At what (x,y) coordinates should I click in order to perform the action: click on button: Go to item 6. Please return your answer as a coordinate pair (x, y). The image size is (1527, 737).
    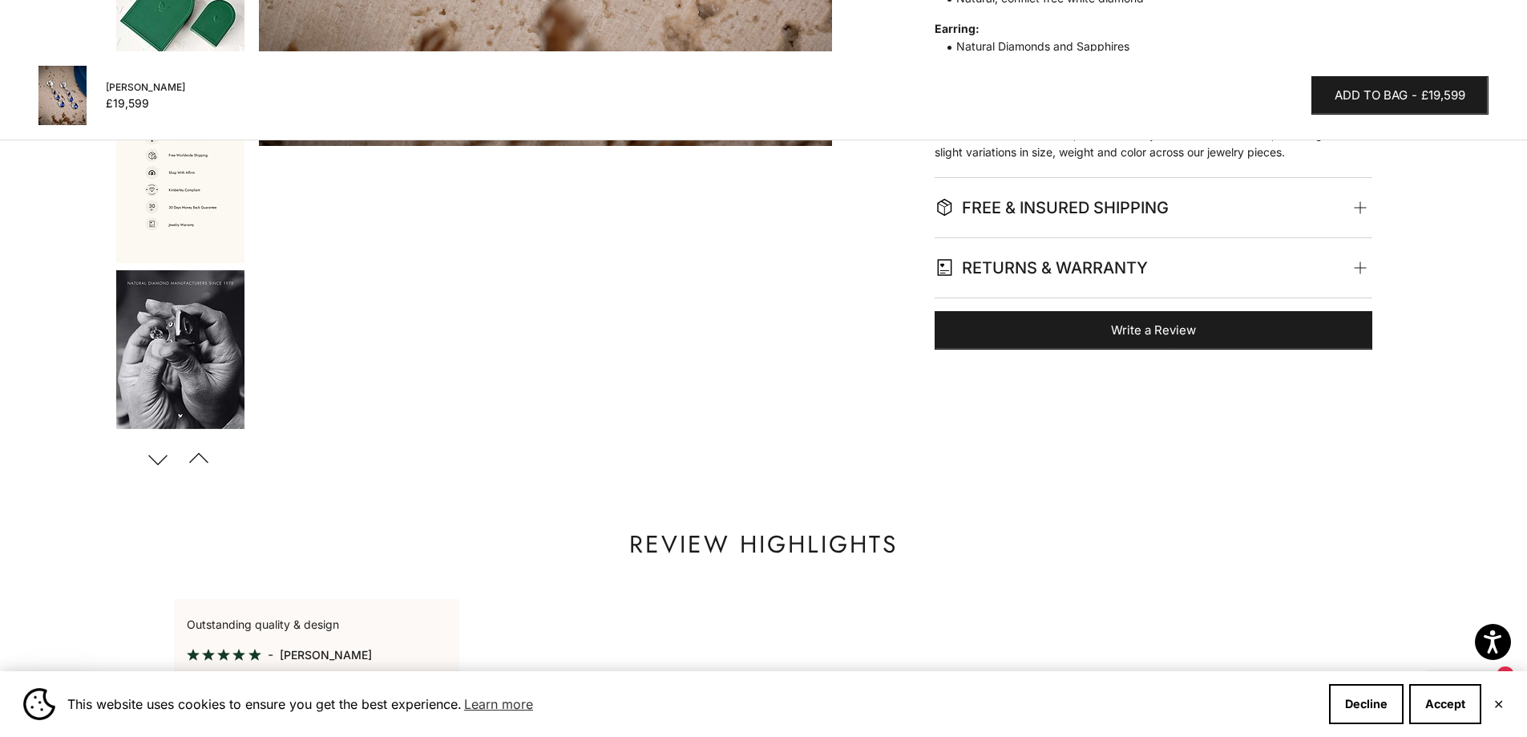
    Looking at the image, I should click on (180, 350).